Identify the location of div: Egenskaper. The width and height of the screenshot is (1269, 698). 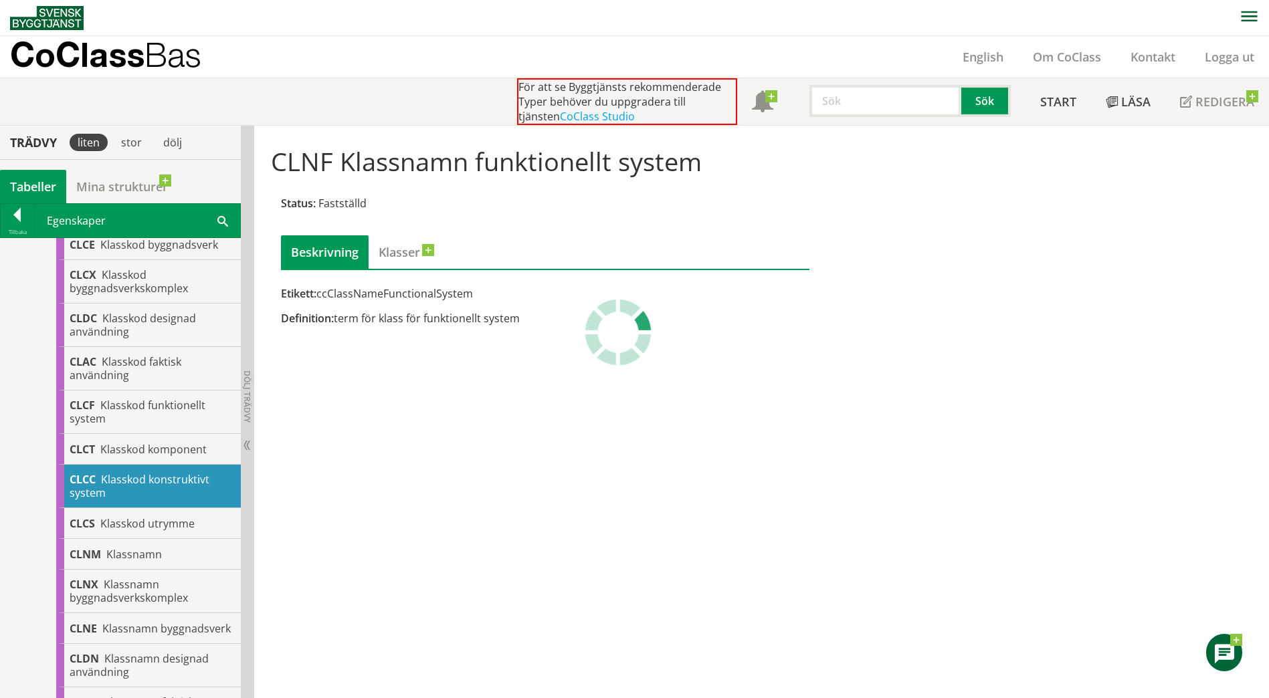
(137, 221).